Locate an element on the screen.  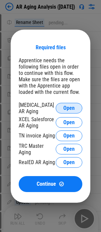
div: XCEL Salesforce AR Aging is located at coordinates (37, 123).